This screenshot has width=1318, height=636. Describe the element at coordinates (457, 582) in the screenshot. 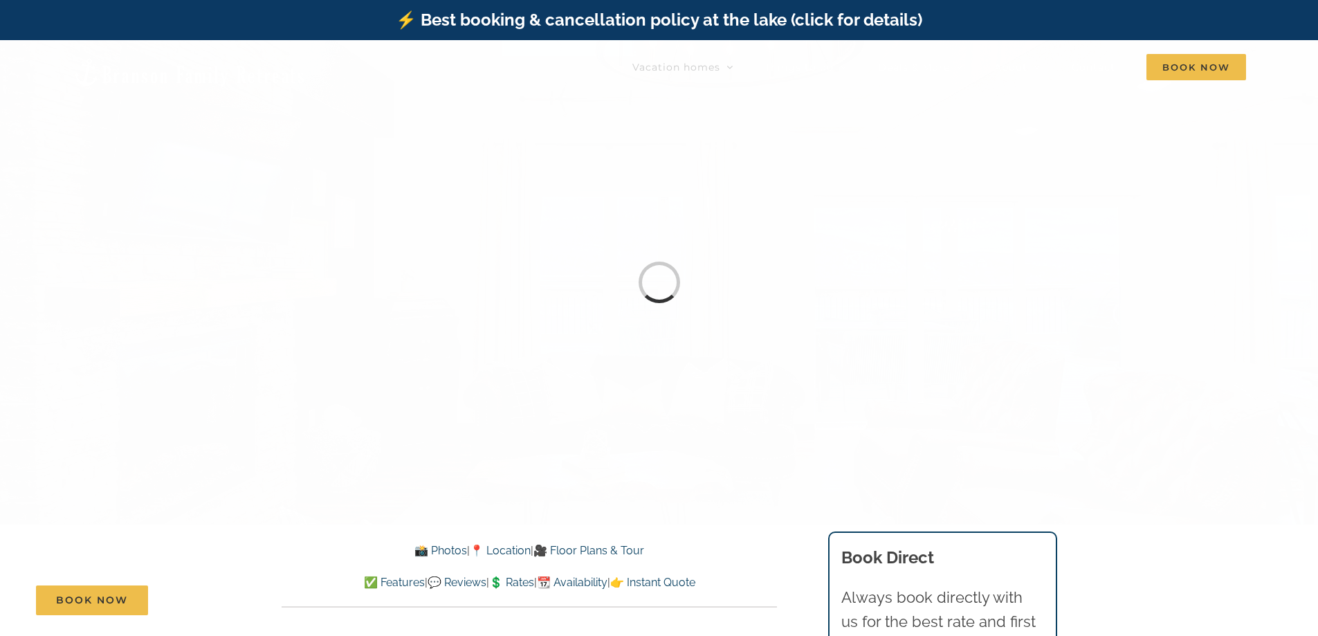

I see `a: 💬 Reviews` at that location.